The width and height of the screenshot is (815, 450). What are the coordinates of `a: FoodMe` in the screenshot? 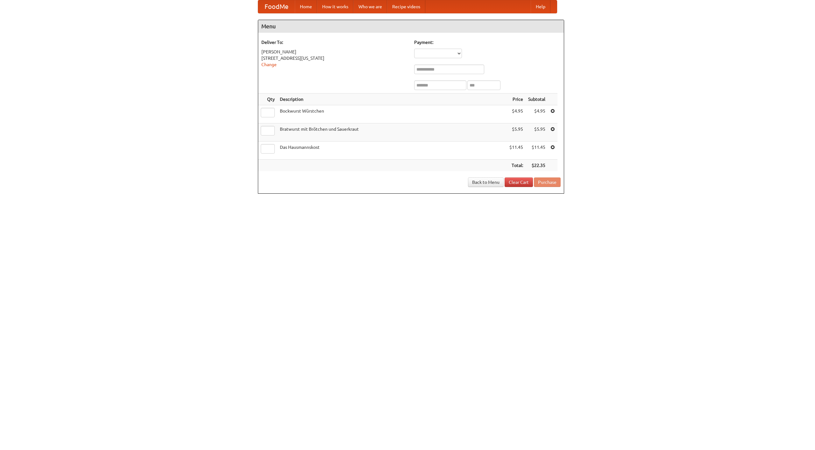 It's located at (276, 7).